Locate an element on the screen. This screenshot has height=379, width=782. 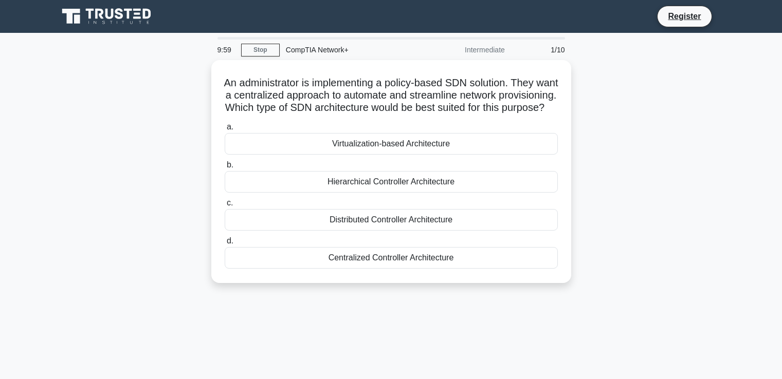
div: Intermediate is located at coordinates (466, 50).